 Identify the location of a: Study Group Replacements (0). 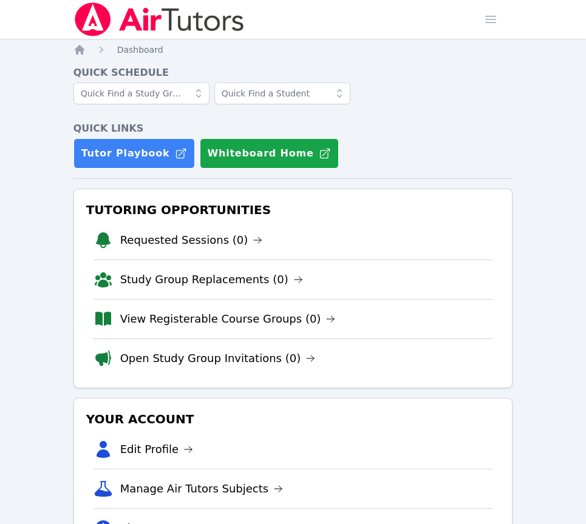
(211, 280).